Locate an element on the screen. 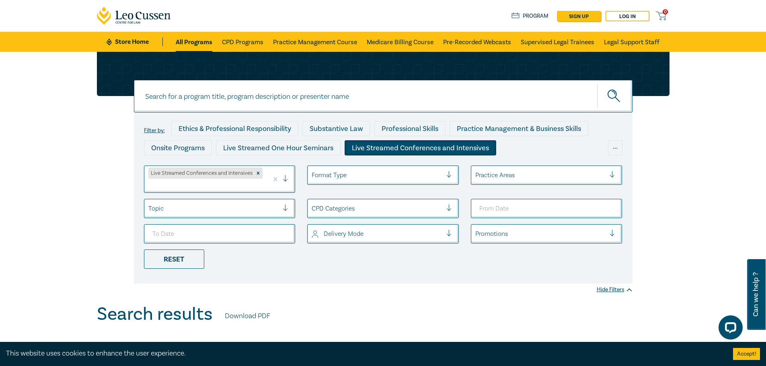  h1: Search results is located at coordinates (155, 315).